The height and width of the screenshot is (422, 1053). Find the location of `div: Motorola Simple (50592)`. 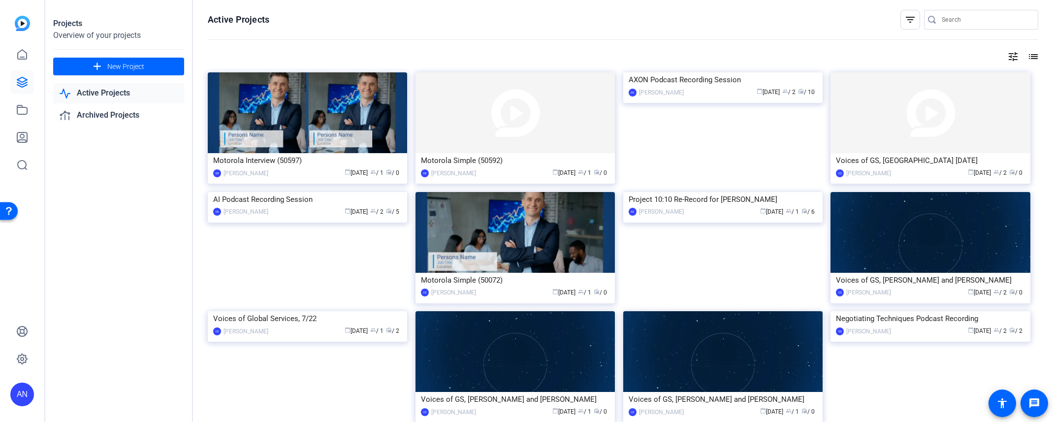

div: Motorola Simple (50592) is located at coordinates (515, 161).